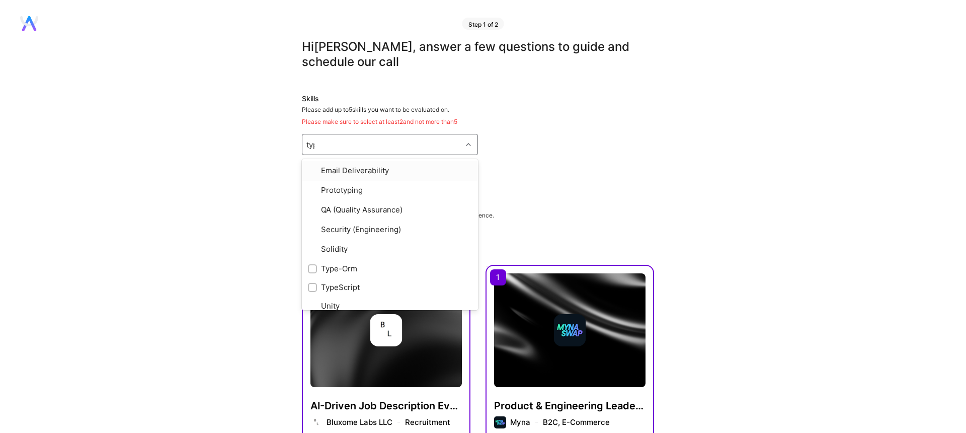 This screenshot has width=966, height=433. I want to click on div: Type-Orm, so click(390, 268).